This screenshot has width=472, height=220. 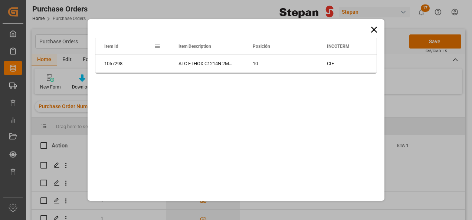 I want to click on span: Item Description, so click(x=195, y=46).